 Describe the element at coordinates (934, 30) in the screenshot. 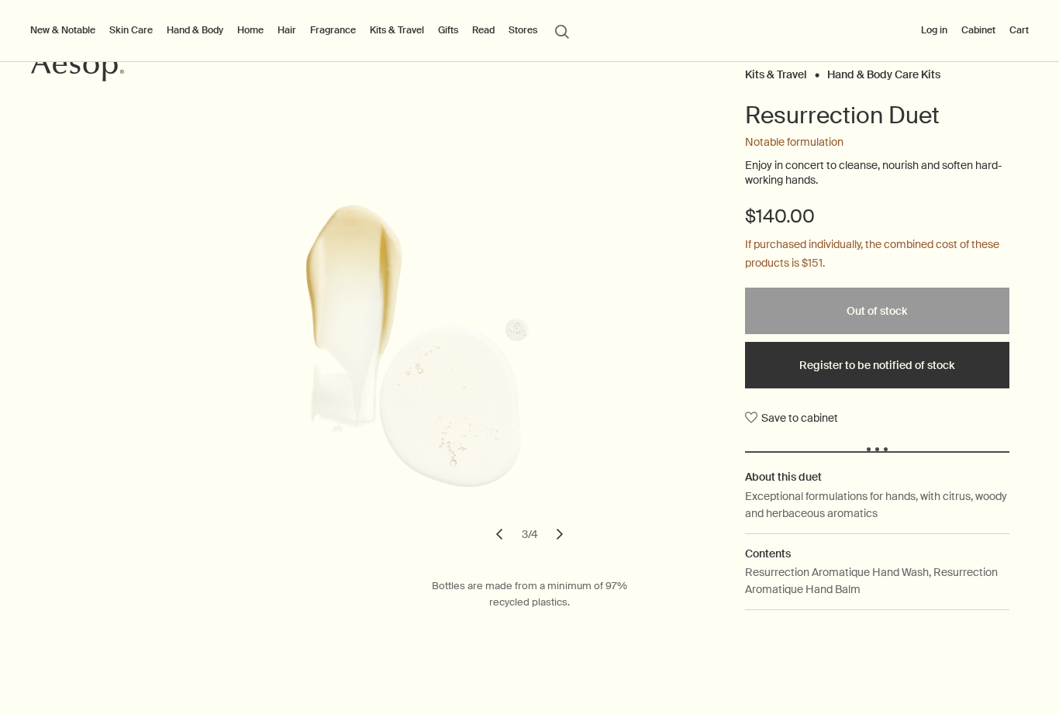

I see `button: Log in` at that location.